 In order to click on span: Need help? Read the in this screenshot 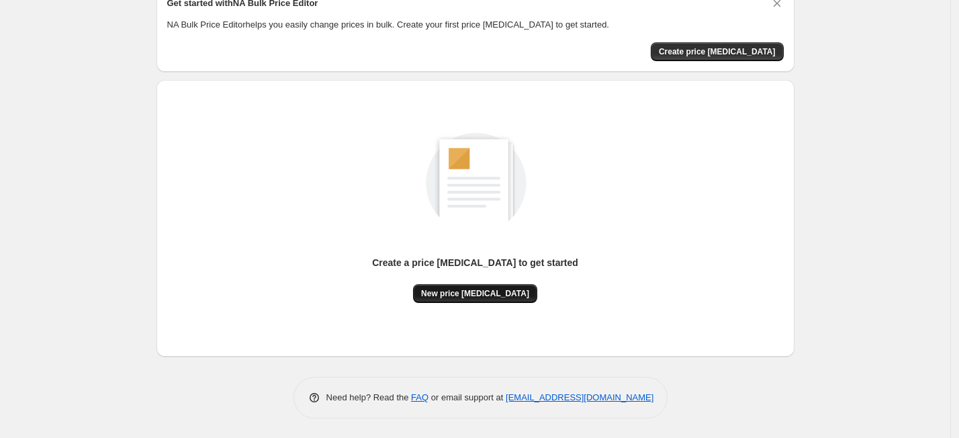, I will do `click(369, 397)`.